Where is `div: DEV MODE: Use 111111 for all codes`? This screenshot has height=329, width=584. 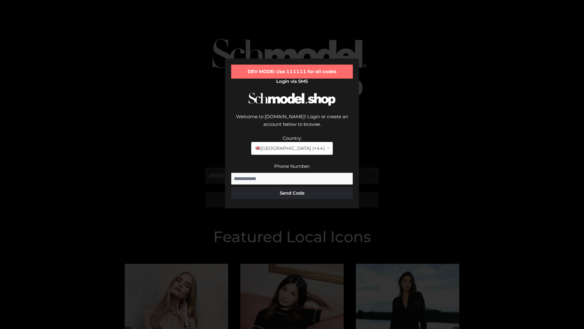 div: DEV MODE: Use 111111 for all codes is located at coordinates (292, 71).